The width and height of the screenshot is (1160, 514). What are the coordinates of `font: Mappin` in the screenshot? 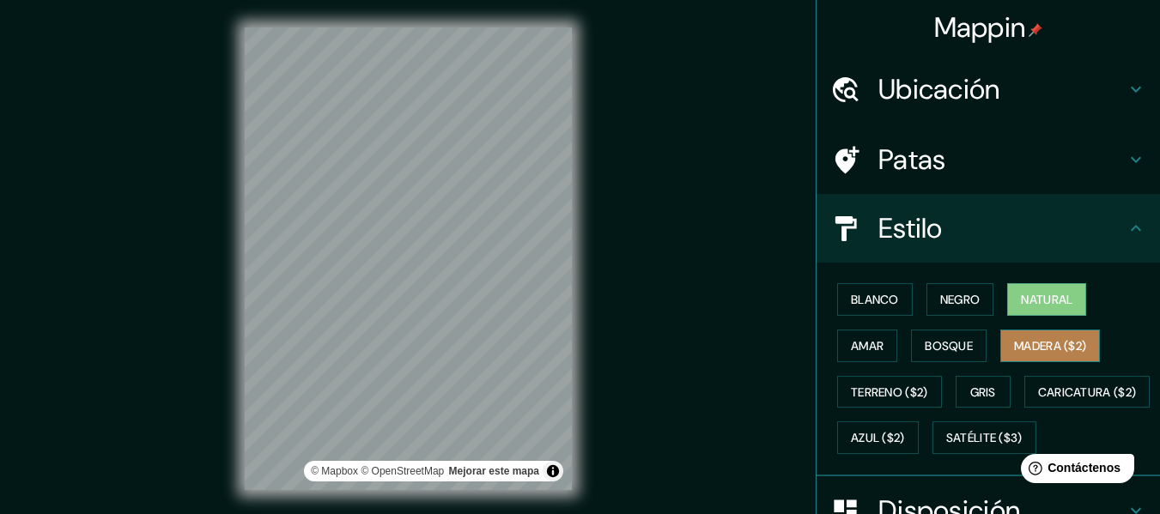 It's located at (980, 27).